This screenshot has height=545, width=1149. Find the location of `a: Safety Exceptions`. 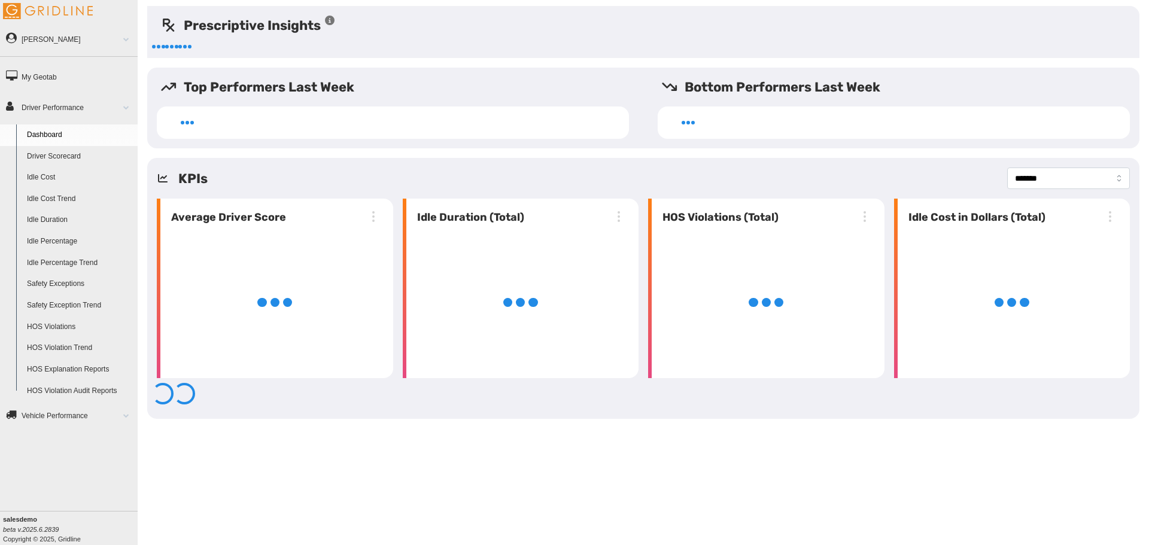

a: Safety Exceptions is located at coordinates (80, 284).